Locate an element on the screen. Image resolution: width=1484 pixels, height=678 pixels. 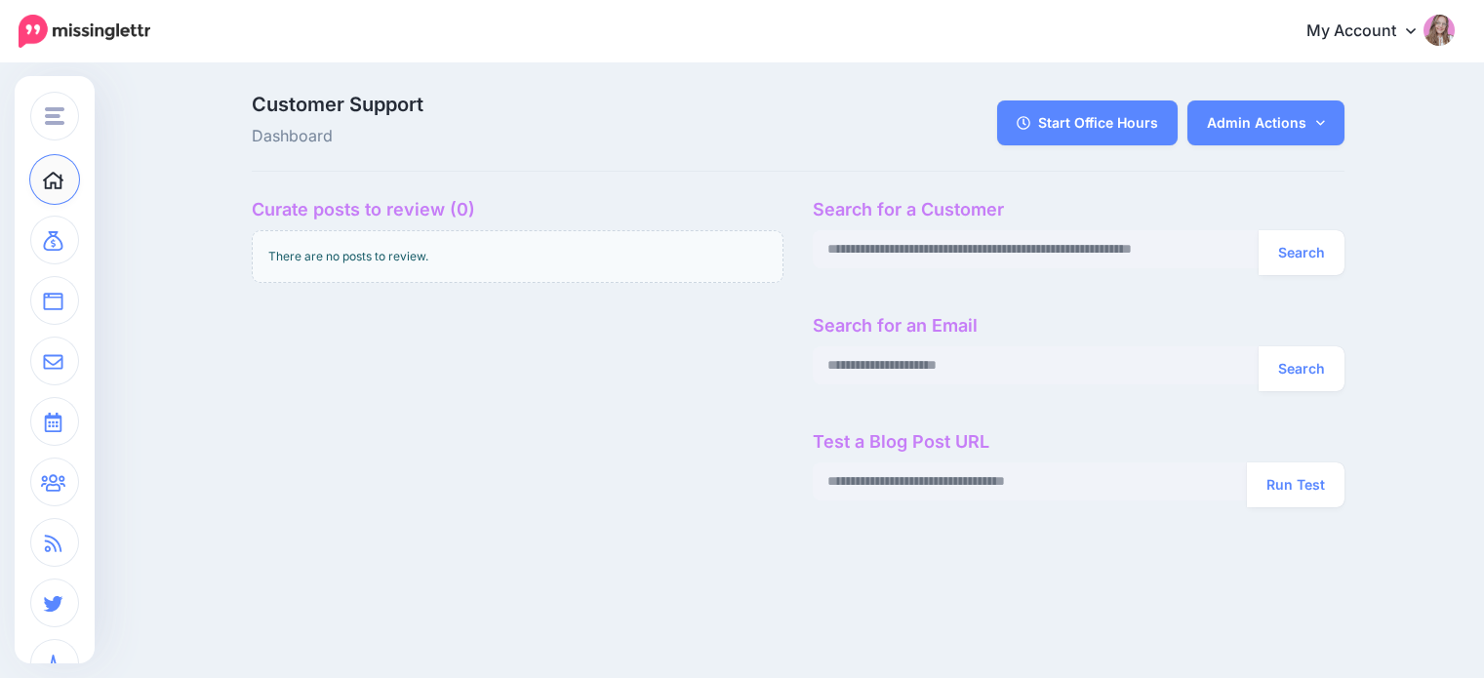
h4: Test a Blog Post URL is located at coordinates (1078, 442).